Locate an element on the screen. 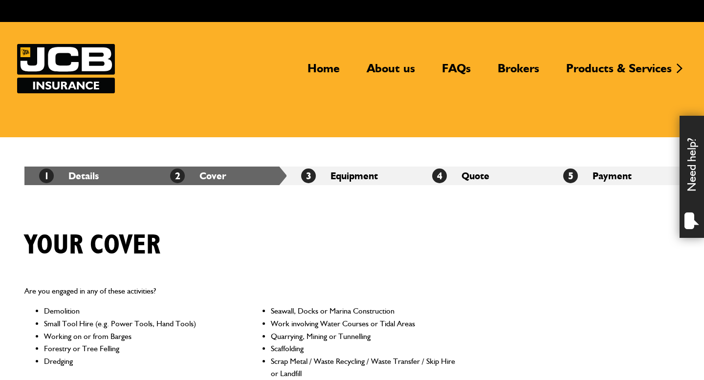 This screenshot has width=704, height=380. span: 3 is located at coordinates (309, 176).